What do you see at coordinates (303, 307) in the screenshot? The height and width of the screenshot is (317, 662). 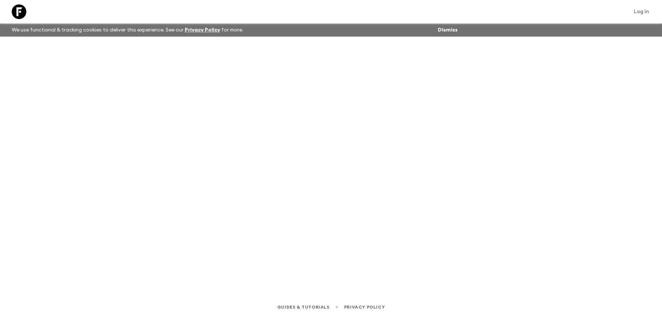 I see `a: Guides & Tutorials` at bounding box center [303, 307].